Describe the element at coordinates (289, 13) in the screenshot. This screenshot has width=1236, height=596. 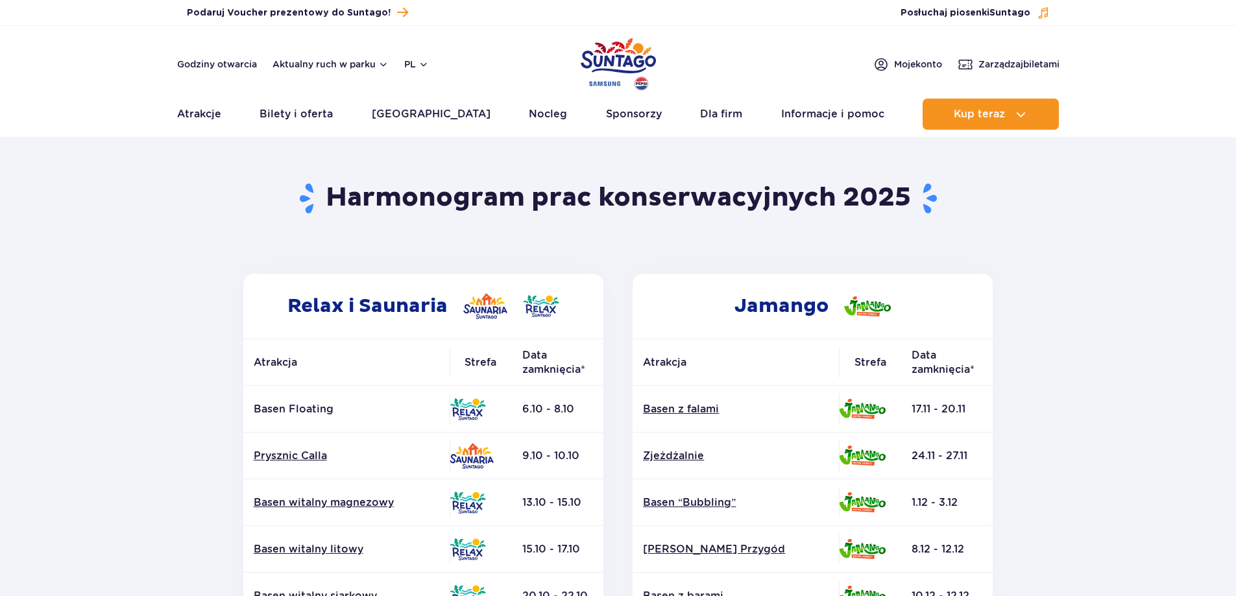
I see `span: Podaruj Voucher prezentowy do Suntago!` at that location.